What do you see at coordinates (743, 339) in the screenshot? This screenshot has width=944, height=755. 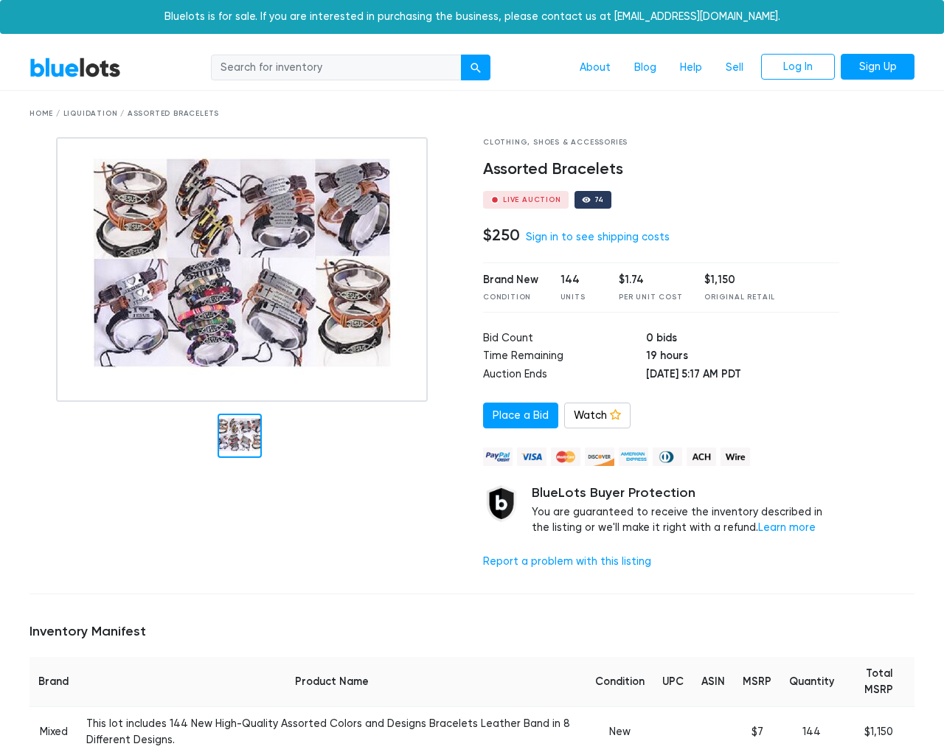 I see `td: 0 bids` at bounding box center [743, 339].